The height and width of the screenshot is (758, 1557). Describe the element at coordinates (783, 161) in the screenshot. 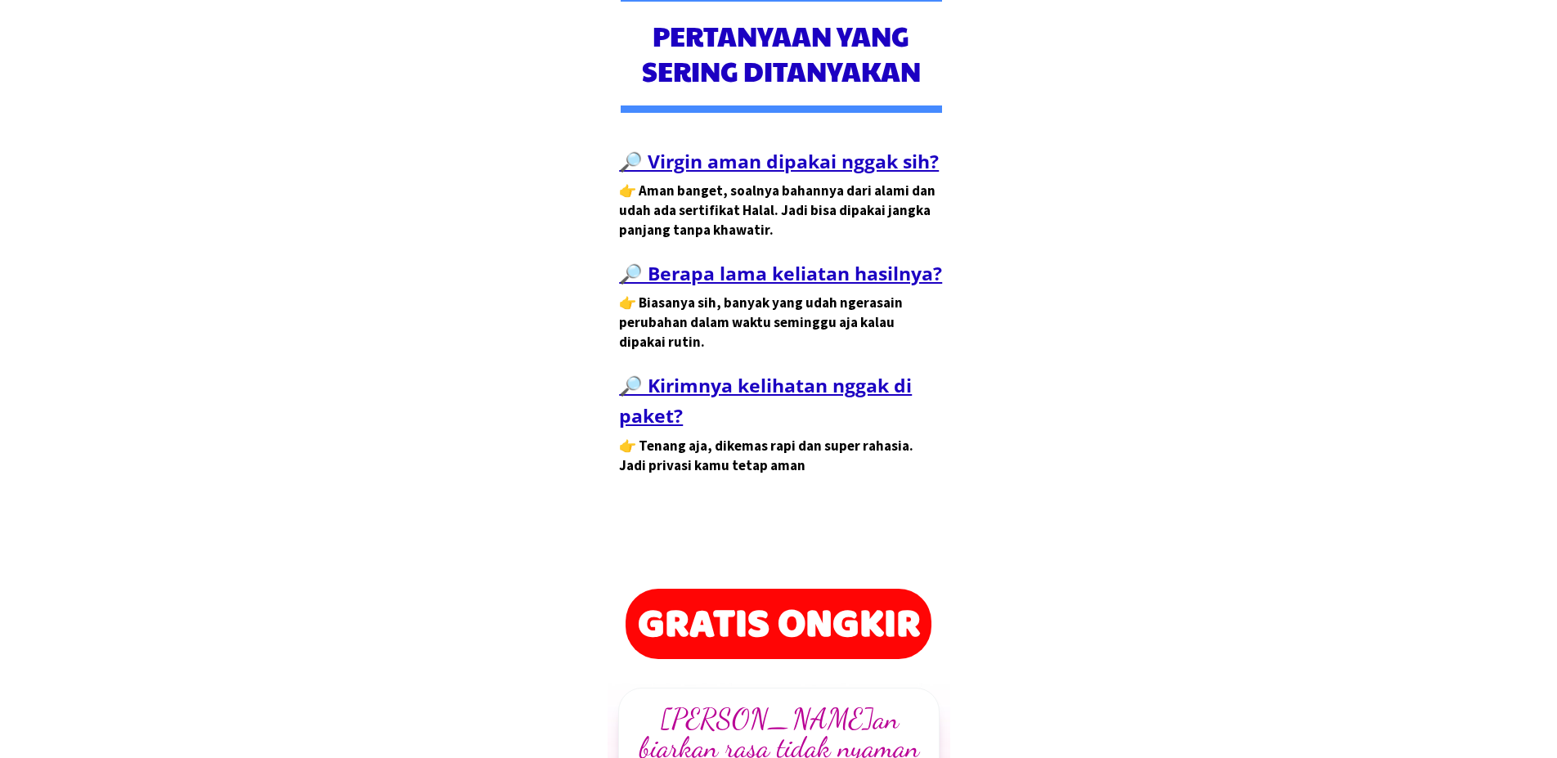

I see `div: 🔎 Virgin aman dipakai nggak sih?` at that location.